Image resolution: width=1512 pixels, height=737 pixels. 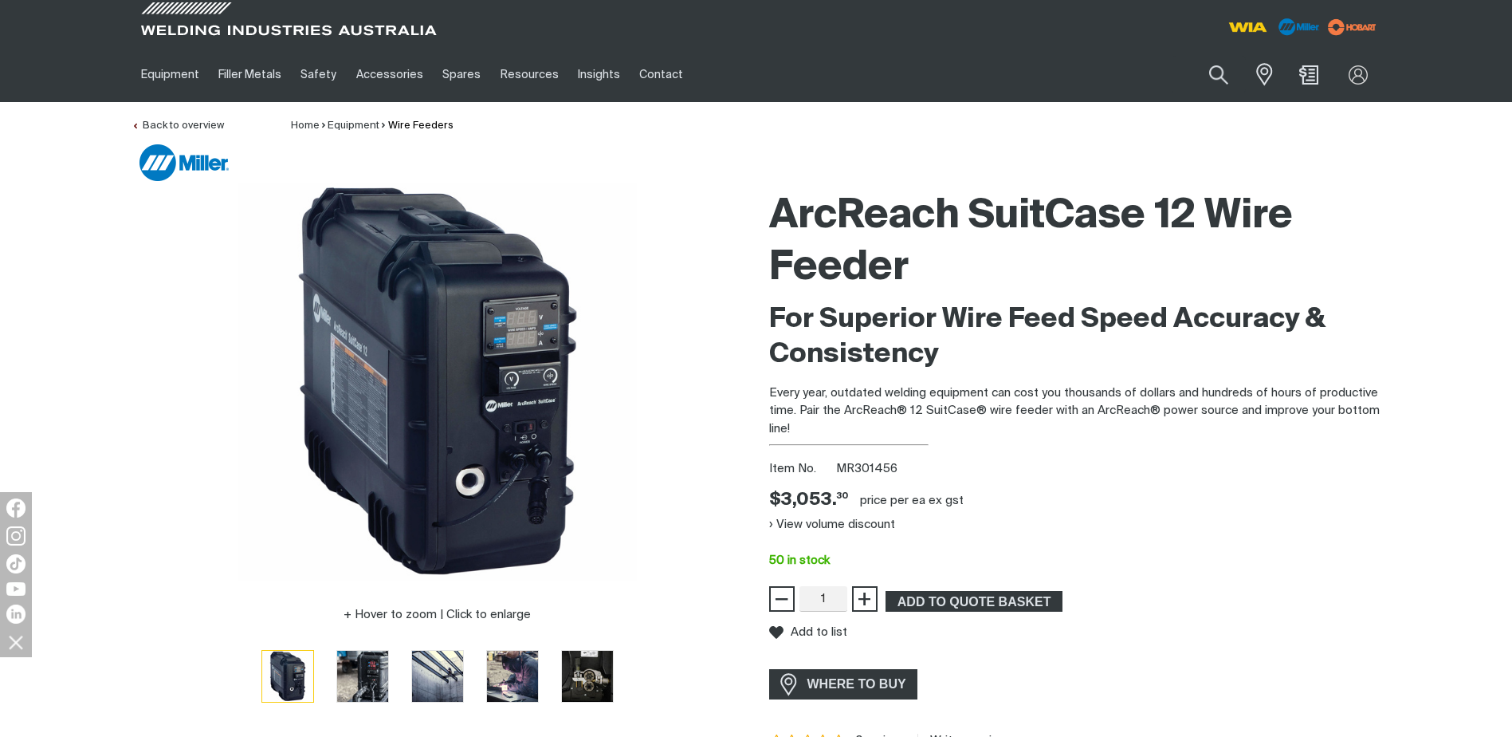 What do you see at coordinates (867, 468) in the screenshot?
I see `span: MR301456` at bounding box center [867, 468].